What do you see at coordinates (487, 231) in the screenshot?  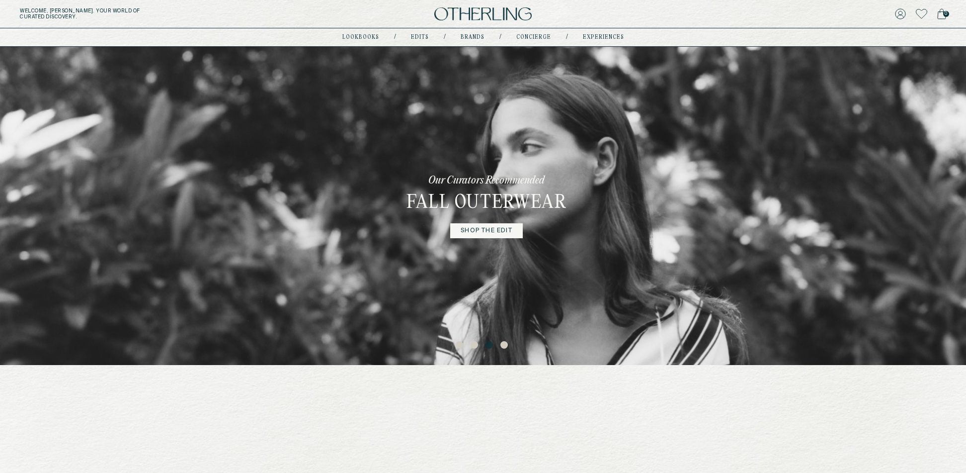 I see `a: shop the edit` at bounding box center [487, 231].